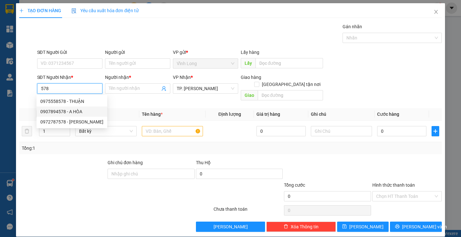  Describe the element at coordinates (251, 77) in the screenshot. I see `span: Giao hàng` at that location.